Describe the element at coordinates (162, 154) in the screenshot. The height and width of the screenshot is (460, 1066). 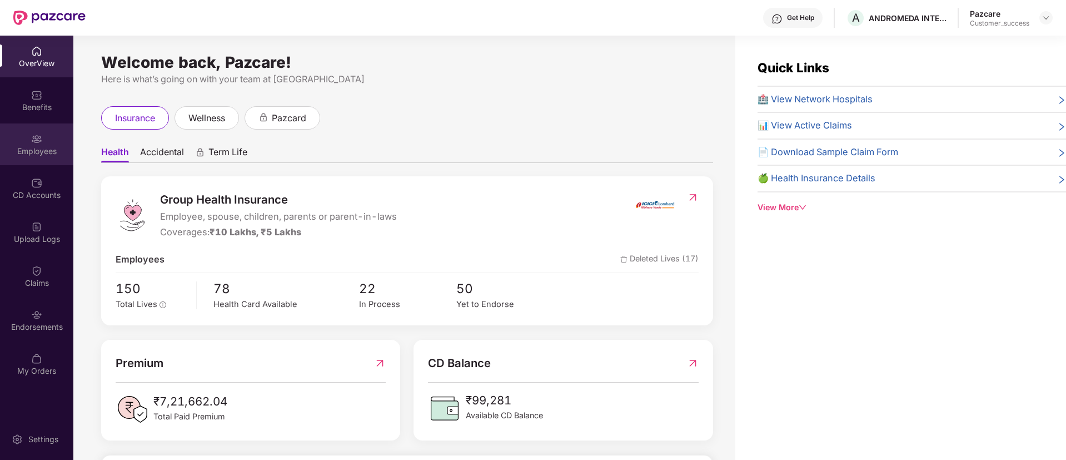
I see `span: Accidental` at that location.